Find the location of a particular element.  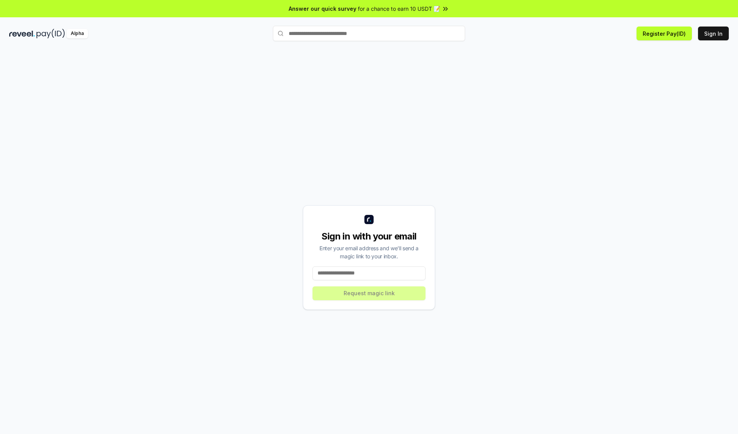

div: Enter your email address and we’ll send a magic link to your inbox. is located at coordinates (369, 252).